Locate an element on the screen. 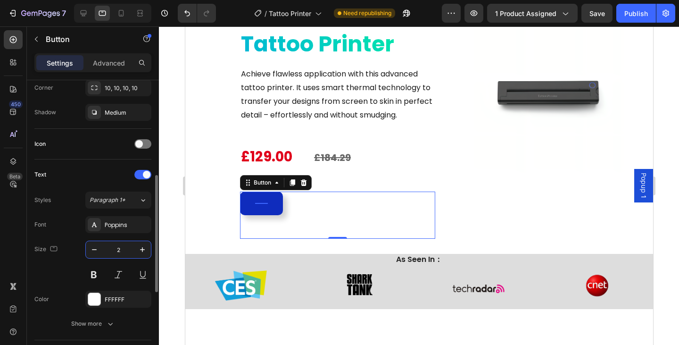 This screenshot has height=345, width=679. div: Color is located at coordinates (41, 299).